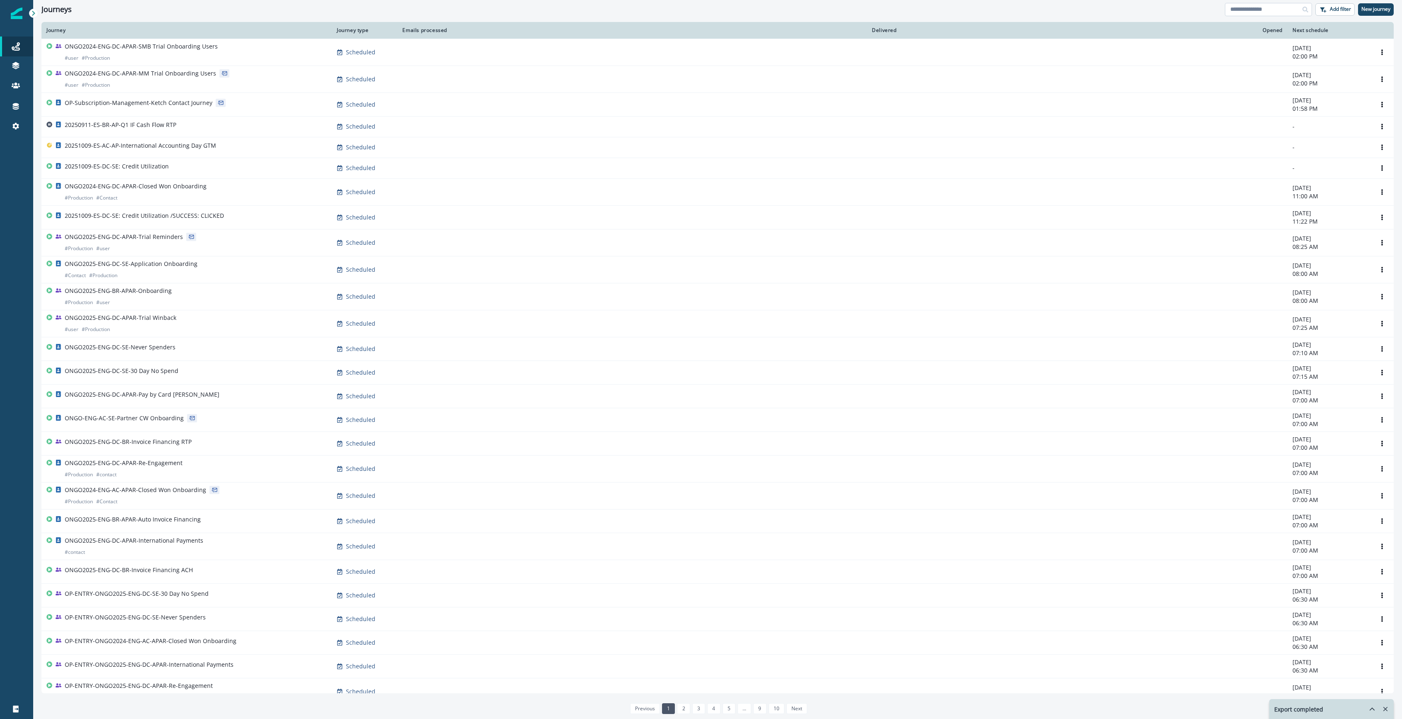  I want to click on div: Next schedule, so click(1329, 30).